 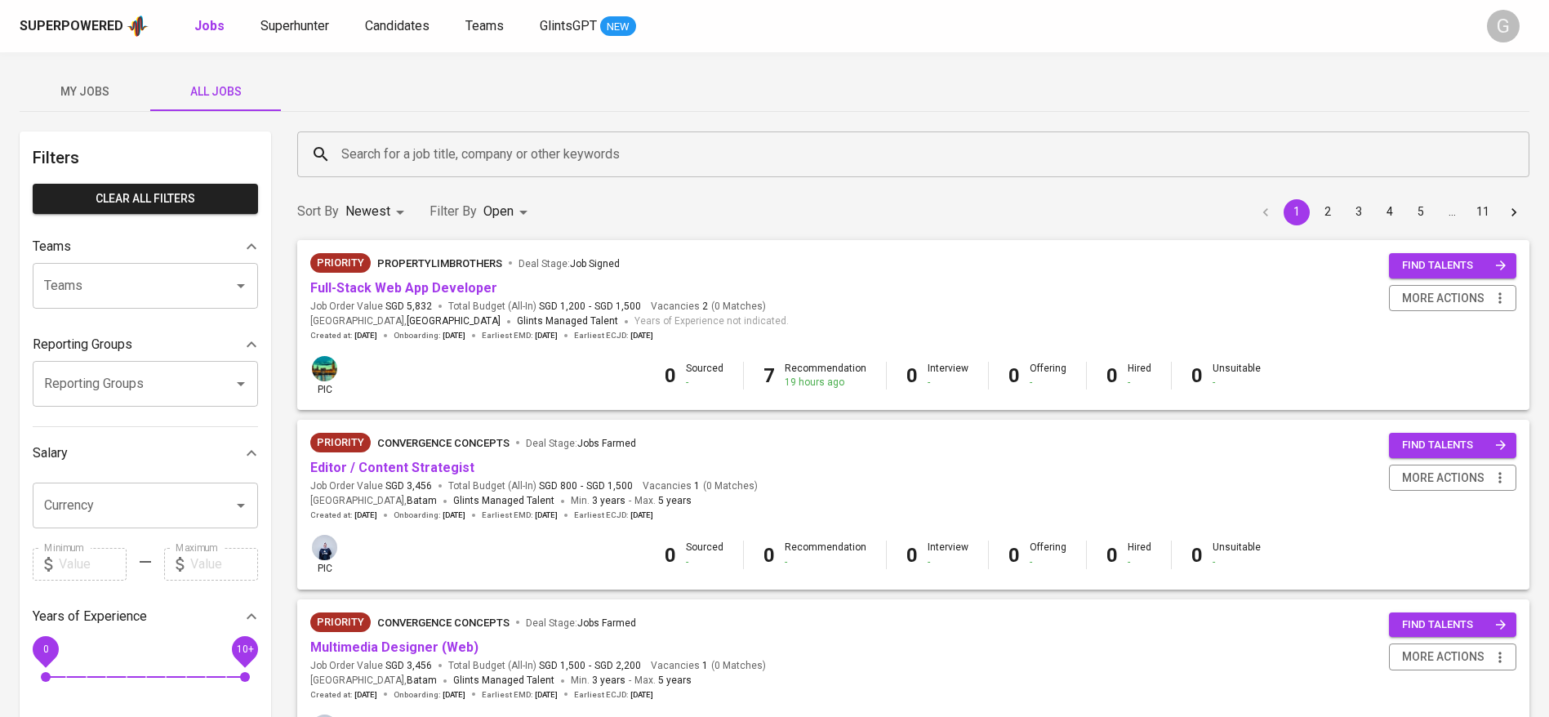 I want to click on div: 19 hours ago, so click(x=826, y=382).